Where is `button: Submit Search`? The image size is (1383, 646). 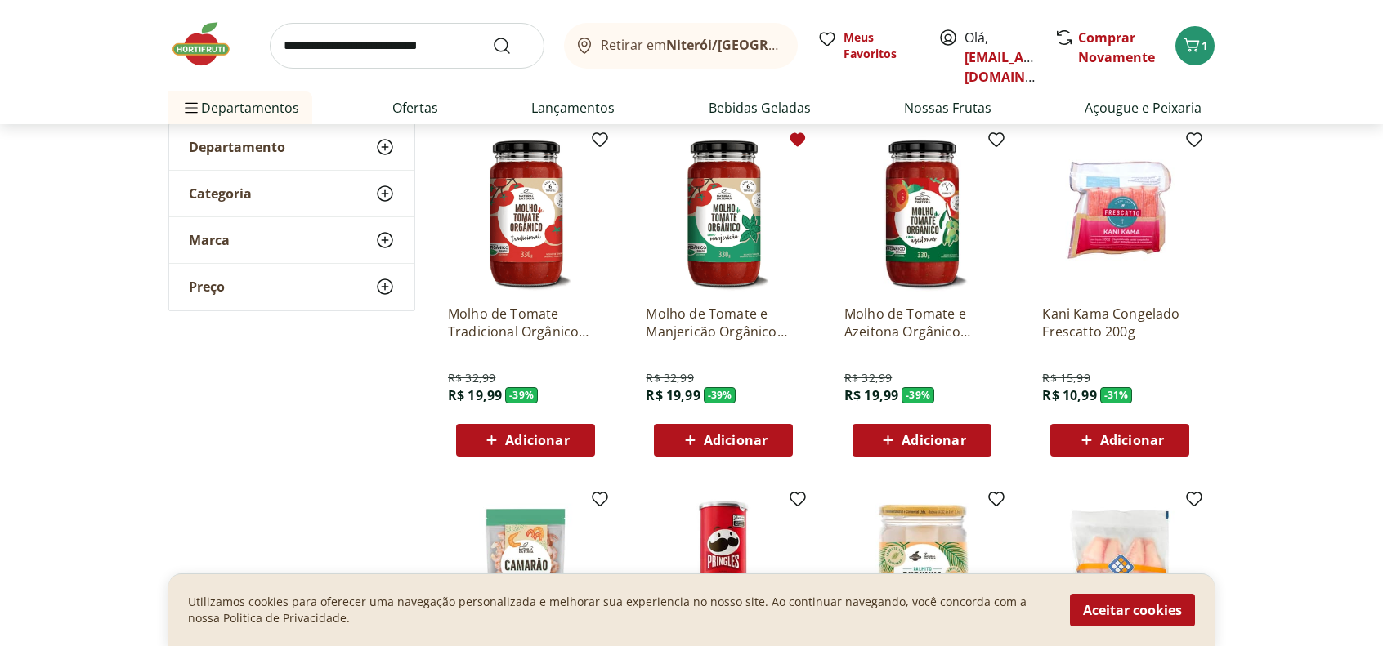 button: Submit Search is located at coordinates (512, 46).